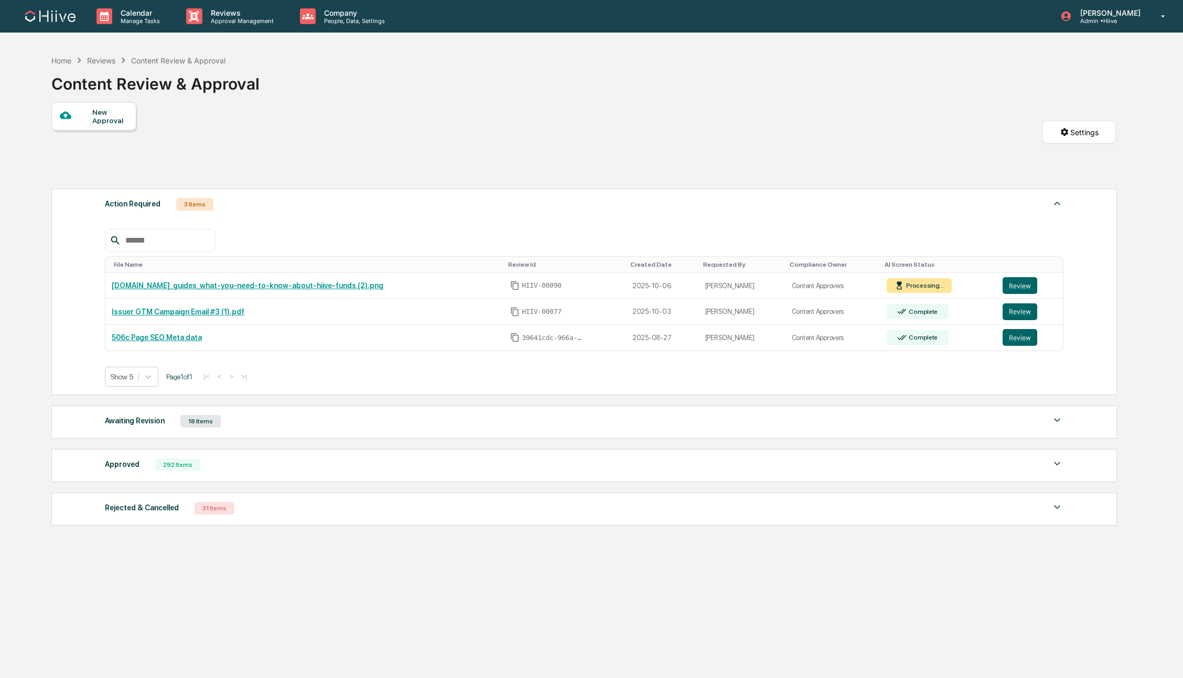  What do you see at coordinates (178, 312) in the screenshot?
I see `a: Issuer GTM Campaign Email #3 (1).pdf` at bounding box center [178, 312].